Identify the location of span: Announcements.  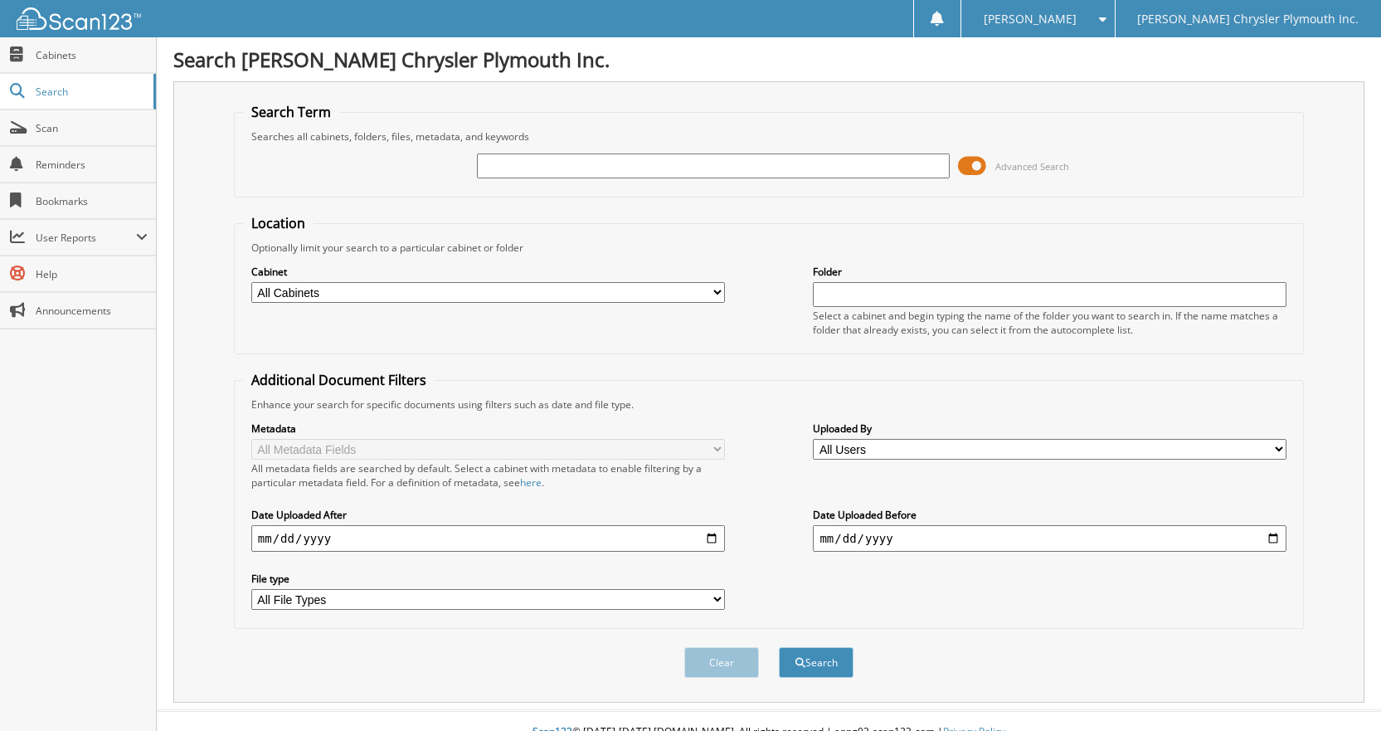
(91, 310).